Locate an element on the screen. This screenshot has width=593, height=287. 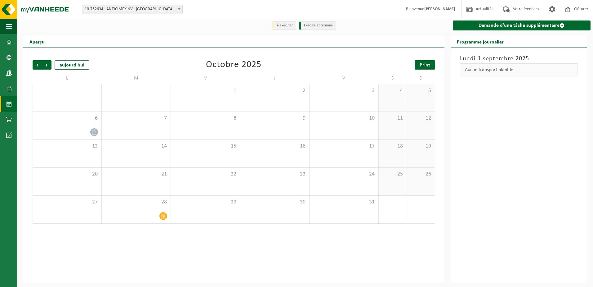
span: 11 is located at coordinates (393, 118).